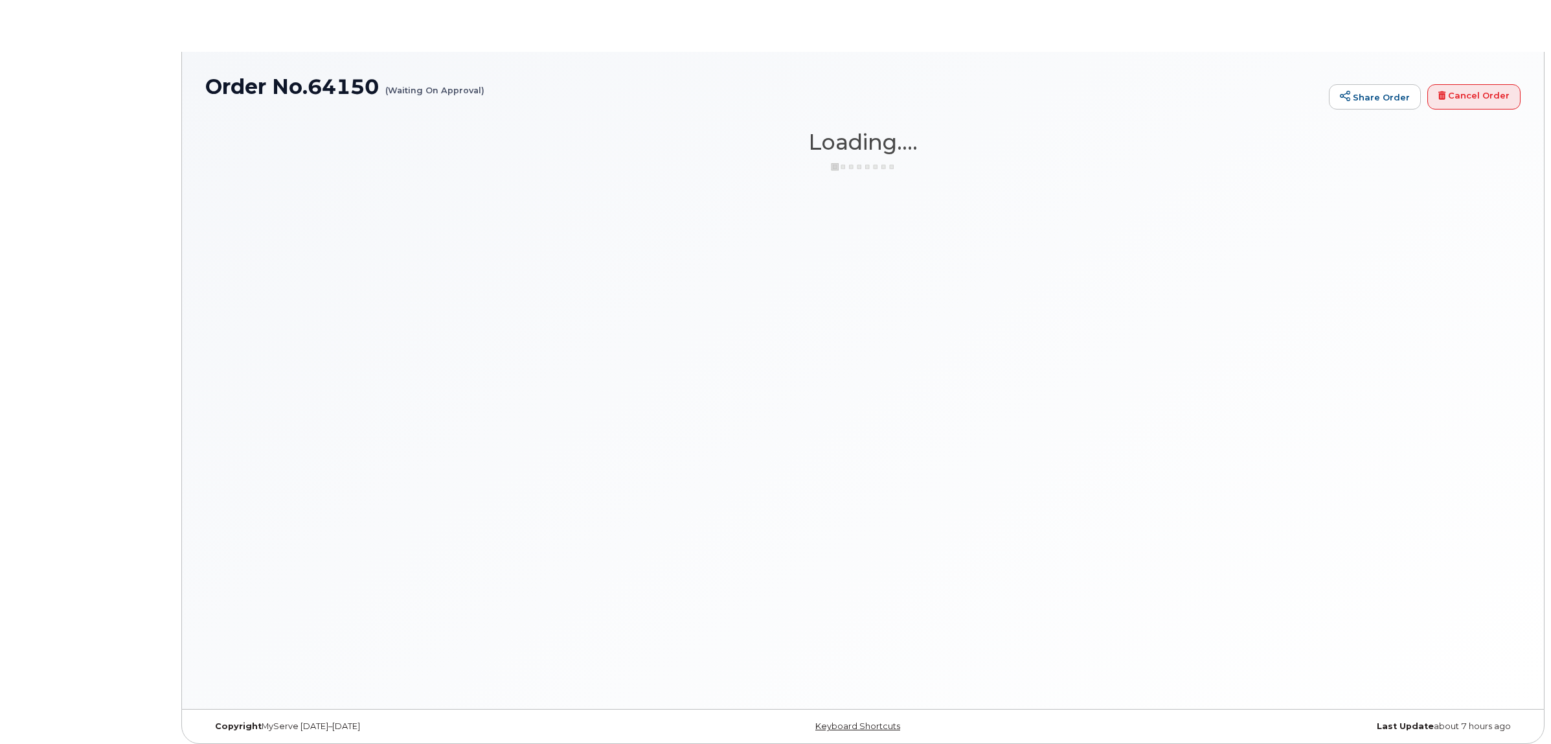 Image resolution: width=1551 pixels, height=744 pixels. What do you see at coordinates (238, 725) in the screenshot?
I see `strong: Copyright` at bounding box center [238, 725].